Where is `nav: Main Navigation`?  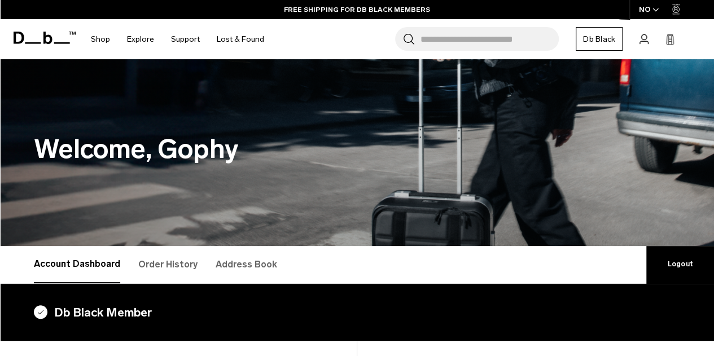 nav: Main Navigation is located at coordinates (177, 39).